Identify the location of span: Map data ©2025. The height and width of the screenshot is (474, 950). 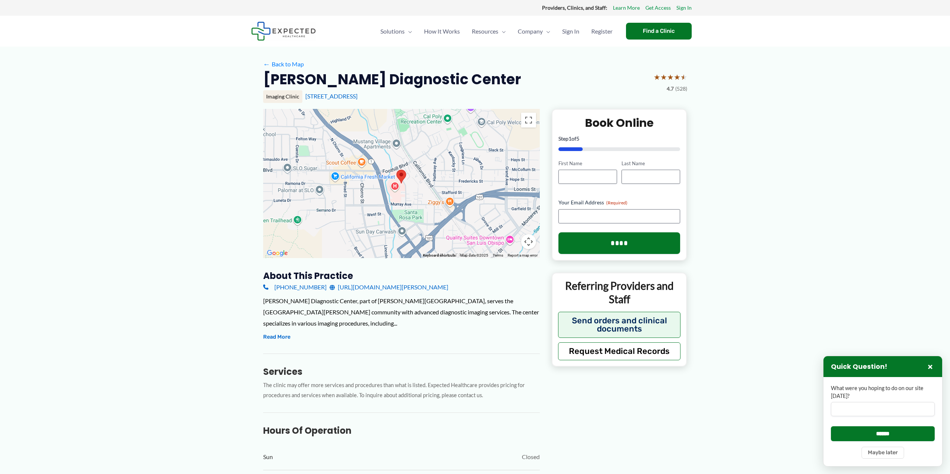
(474, 255).